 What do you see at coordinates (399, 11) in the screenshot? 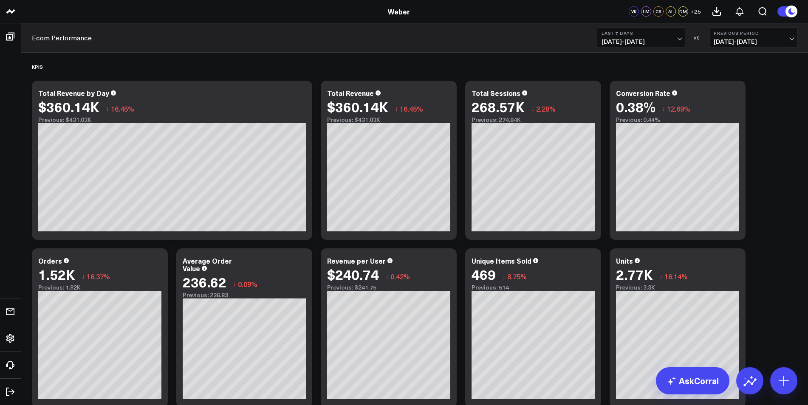
I see `a: Weber` at bounding box center [399, 11].